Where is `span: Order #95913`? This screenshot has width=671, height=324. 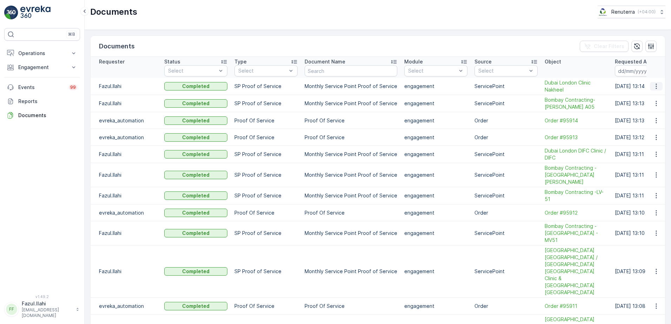
span: Order #95913 is located at coordinates (577, 138).